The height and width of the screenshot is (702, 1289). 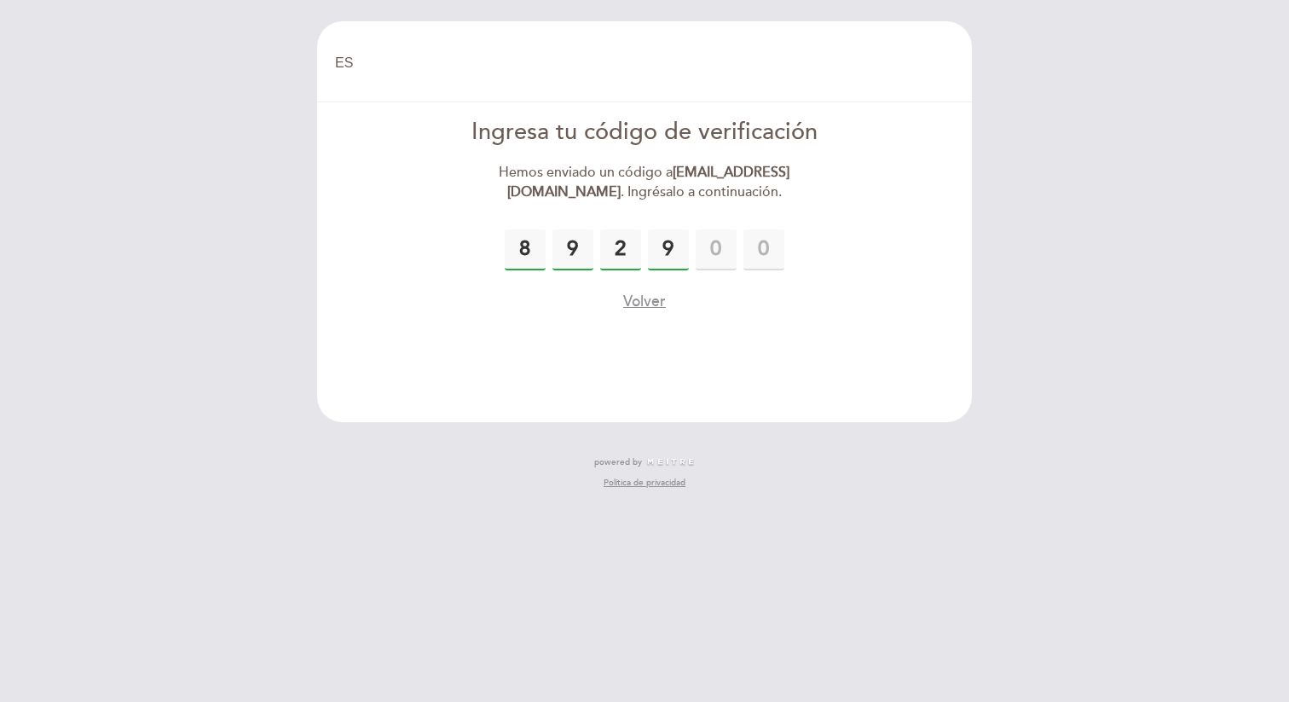 I want to click on a: powered by, so click(x=645, y=462).